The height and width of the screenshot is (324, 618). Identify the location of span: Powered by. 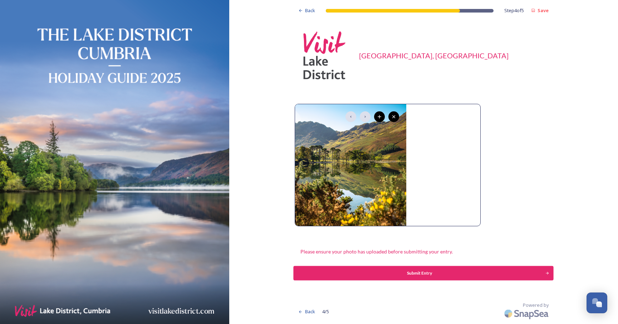
(536, 305).